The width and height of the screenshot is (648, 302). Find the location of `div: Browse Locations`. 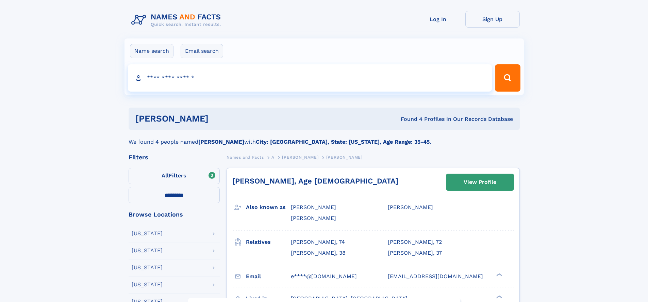

div: Browse Locations is located at coordinates (174, 214).